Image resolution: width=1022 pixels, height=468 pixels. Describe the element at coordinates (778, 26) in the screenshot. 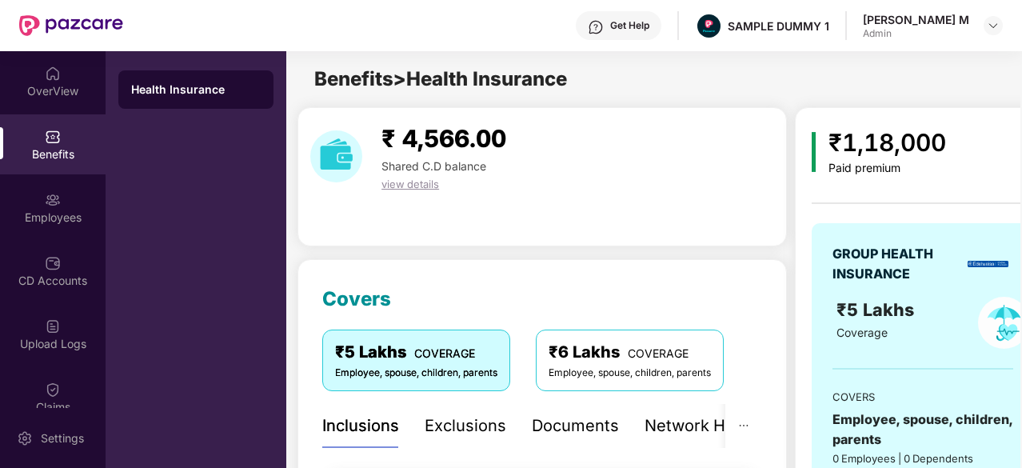

I see `div: SAMPLE DUMMY 1` at that location.